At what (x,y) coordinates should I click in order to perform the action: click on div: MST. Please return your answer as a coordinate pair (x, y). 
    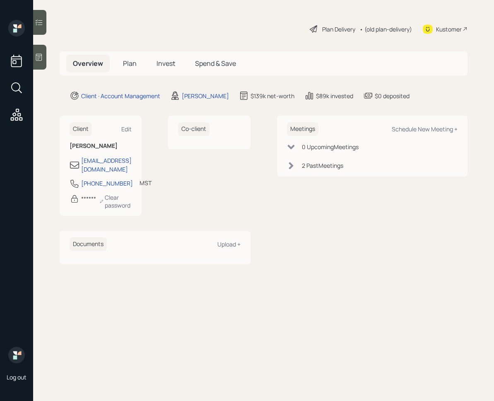
    Looking at the image, I should click on (145, 183).